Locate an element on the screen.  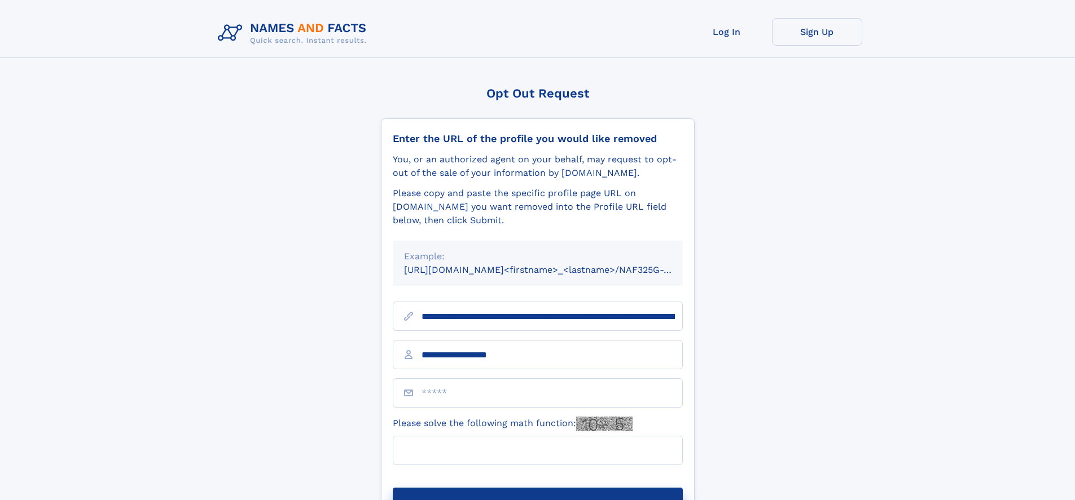
div: Opt Out Request is located at coordinates (538, 93).